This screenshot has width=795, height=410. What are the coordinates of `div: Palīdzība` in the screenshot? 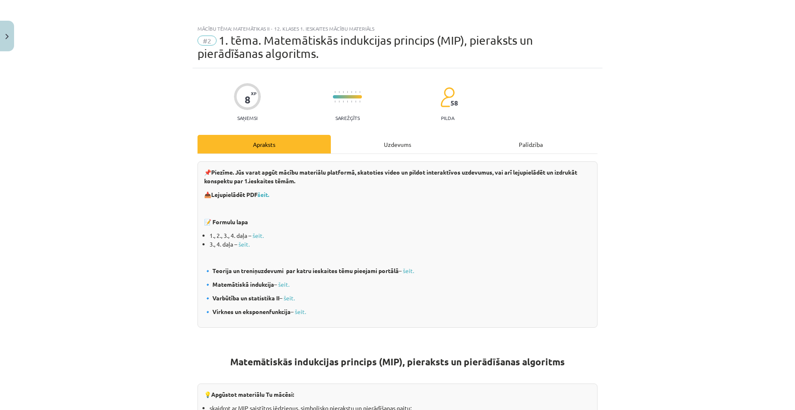 It's located at (531, 144).